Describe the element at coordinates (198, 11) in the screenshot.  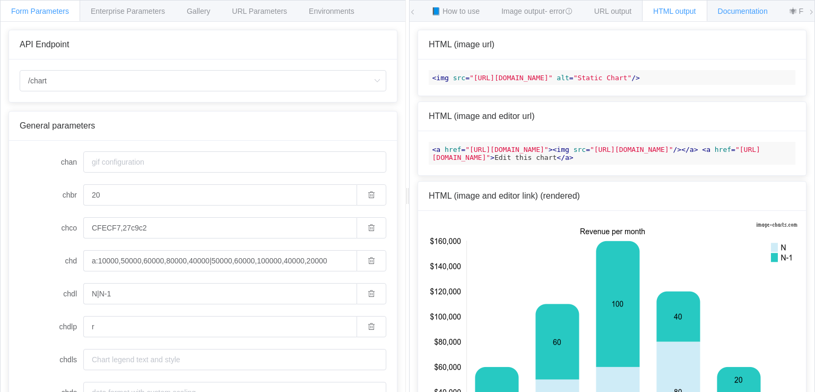
I see `span: Gallery` at that location.